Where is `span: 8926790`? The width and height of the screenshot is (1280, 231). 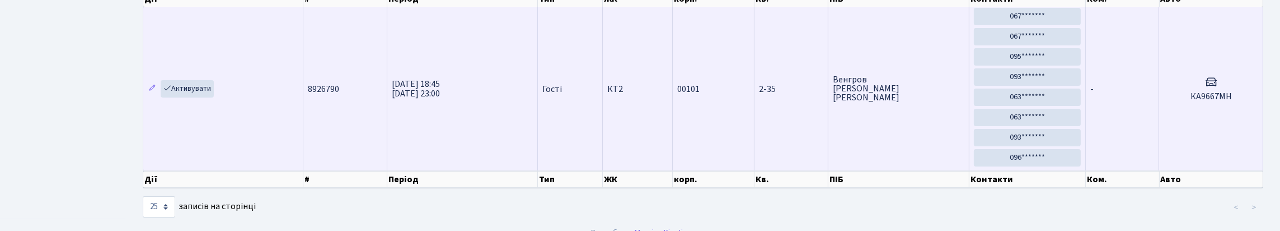 span: 8926790 is located at coordinates (324, 89).